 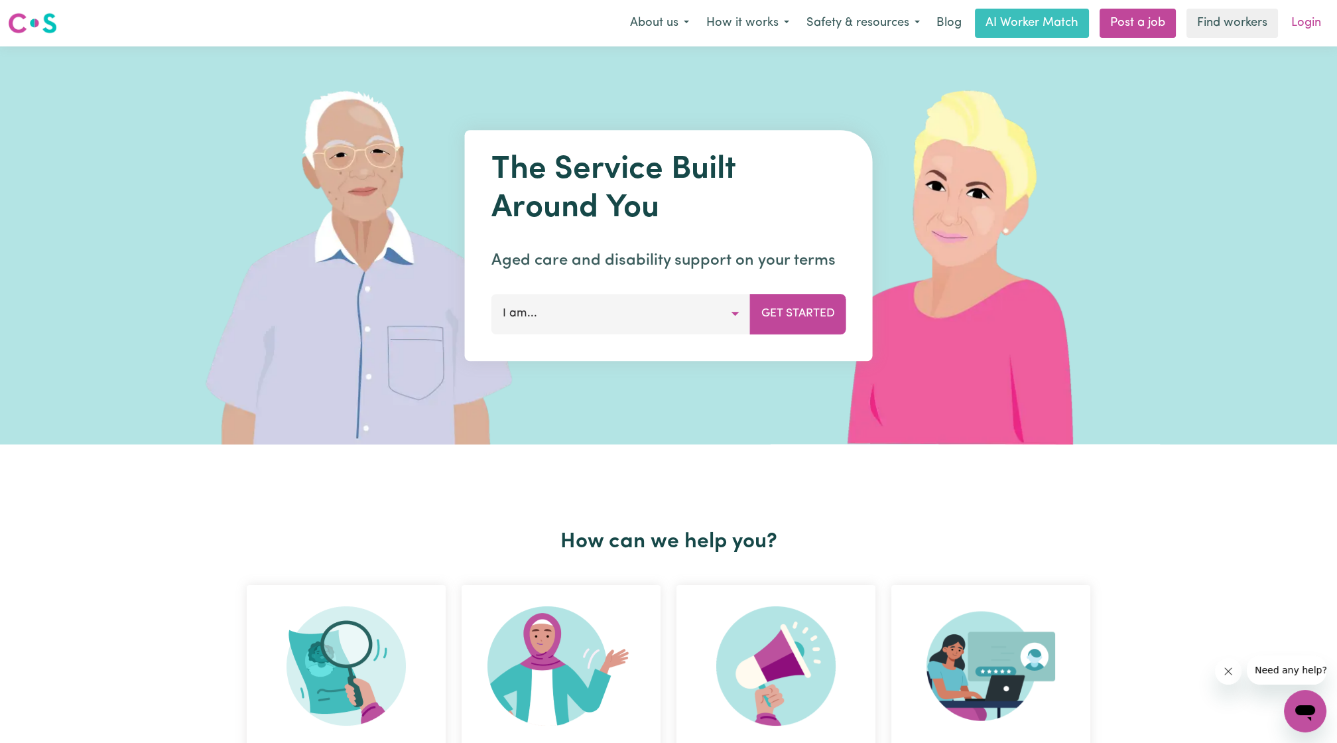 What do you see at coordinates (863, 23) in the screenshot?
I see `button: Safety & resources` at bounding box center [863, 23].